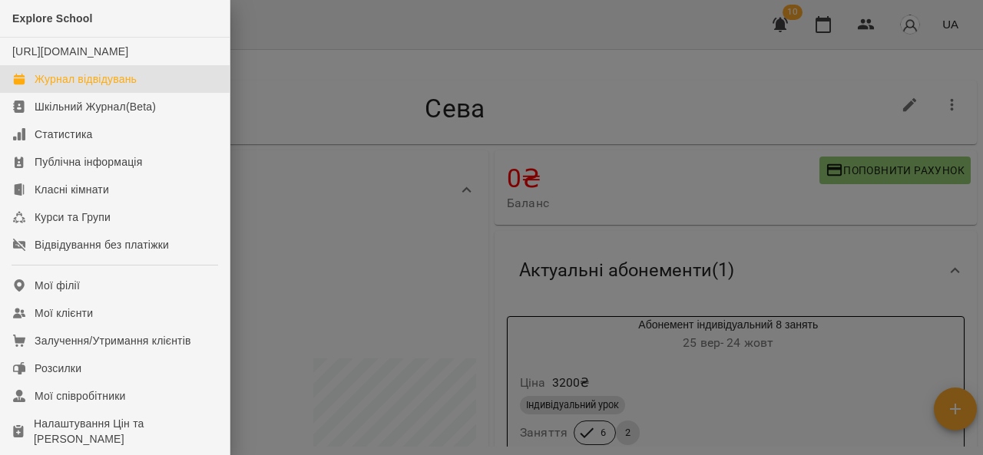 The image size is (983, 455). I want to click on div: Шкільний Журнал(Beta), so click(95, 107).